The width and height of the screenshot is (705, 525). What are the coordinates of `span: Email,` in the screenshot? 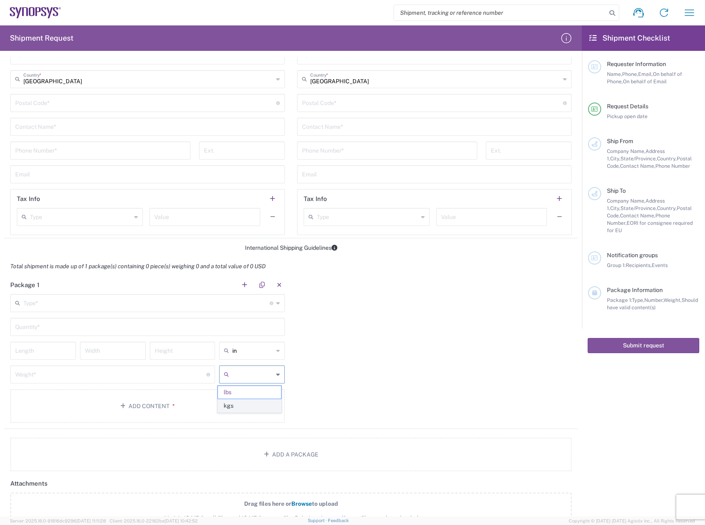 It's located at (646, 74).